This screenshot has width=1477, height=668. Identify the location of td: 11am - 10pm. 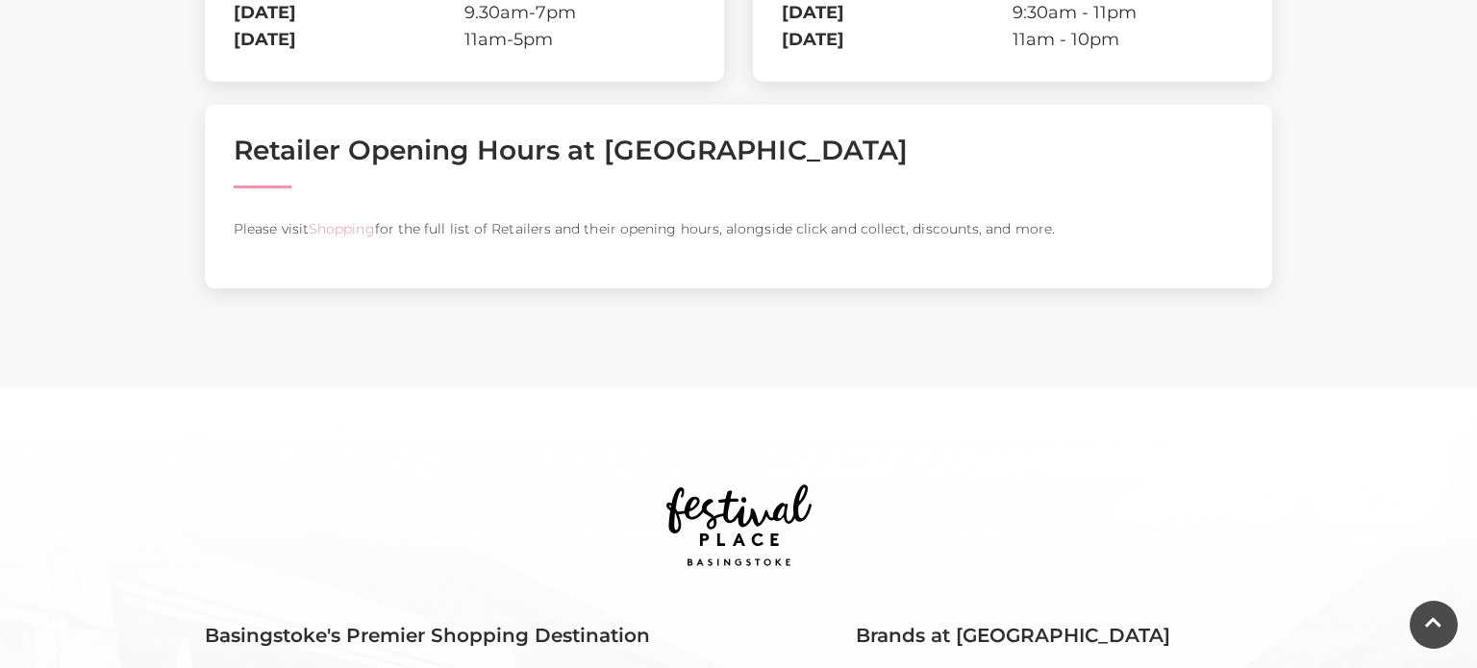
(1128, 39).